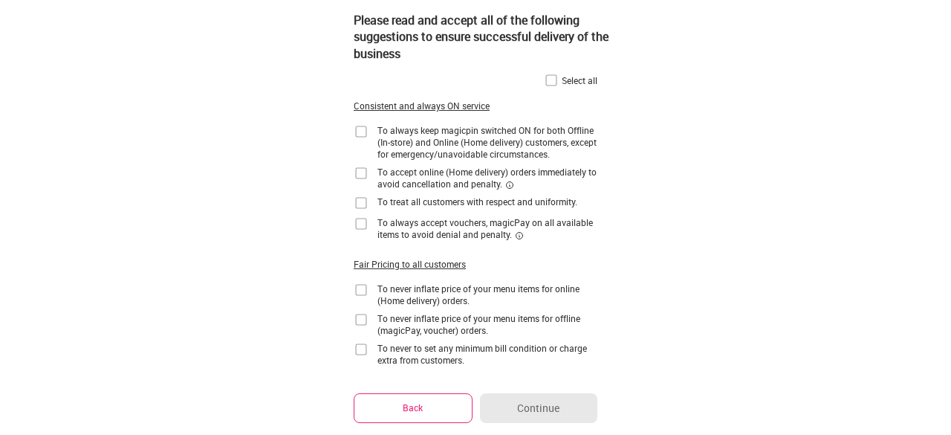 Image resolution: width=951 pixels, height=435 pixels. Describe the element at coordinates (487, 228) in the screenshot. I see `div: To always accept vouchers, magicPay on all available items to avoid denial and penalty.` at that location.